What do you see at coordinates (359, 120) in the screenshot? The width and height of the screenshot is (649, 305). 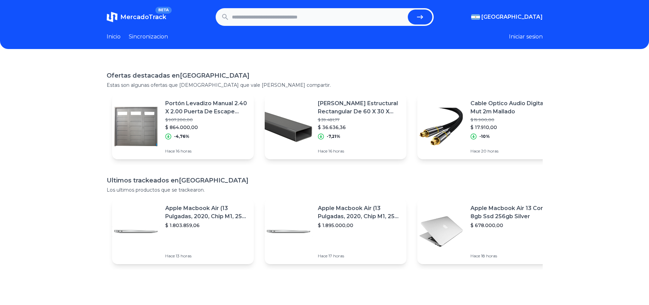 I see `p: $ 39.481,77` at bounding box center [359, 120].